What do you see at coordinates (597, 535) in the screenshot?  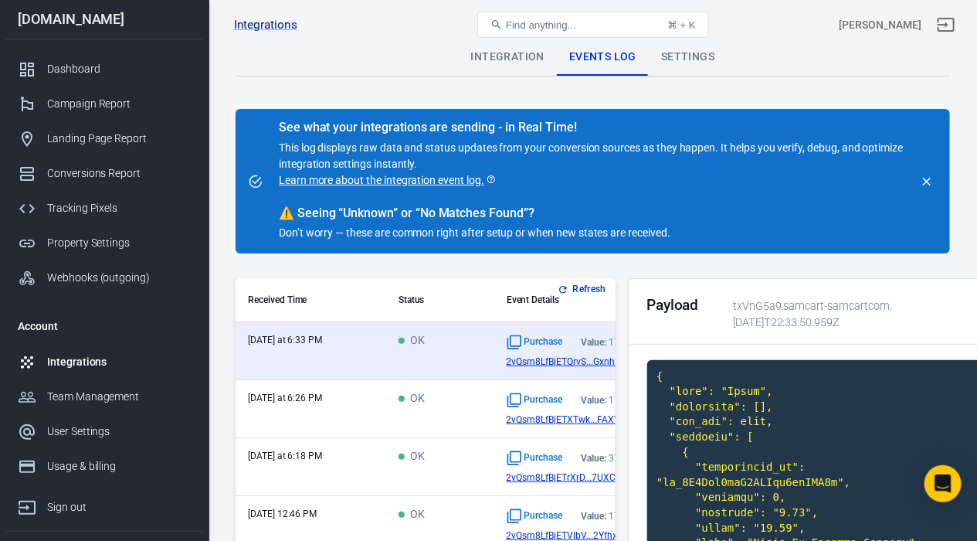 I see `a: 2vQsm8LfBjETVIbV...2YfhxjT9` at bounding box center [597, 535].